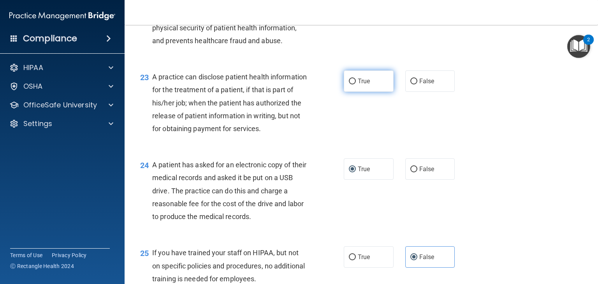 Image resolution: width=598 pixels, height=284 pixels. I want to click on div: 2, so click(589, 45).